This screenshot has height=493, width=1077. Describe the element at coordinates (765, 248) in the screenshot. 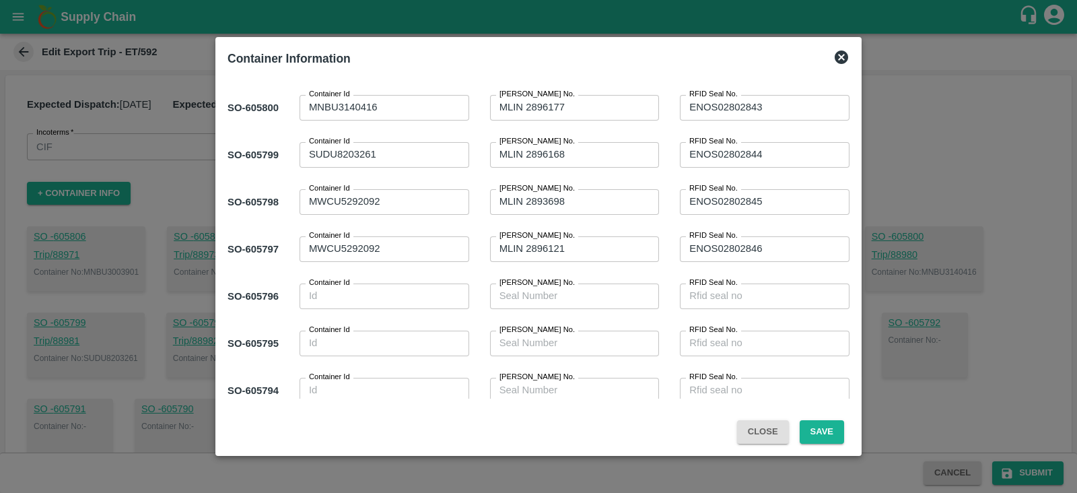

I see `textarea: ENOS02802846` at that location.